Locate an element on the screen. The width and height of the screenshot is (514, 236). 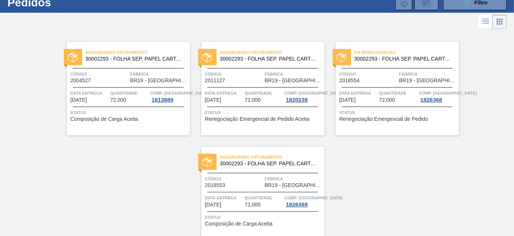
span: Renegociação Emergencial de Pedido is located at coordinates (384, 119).